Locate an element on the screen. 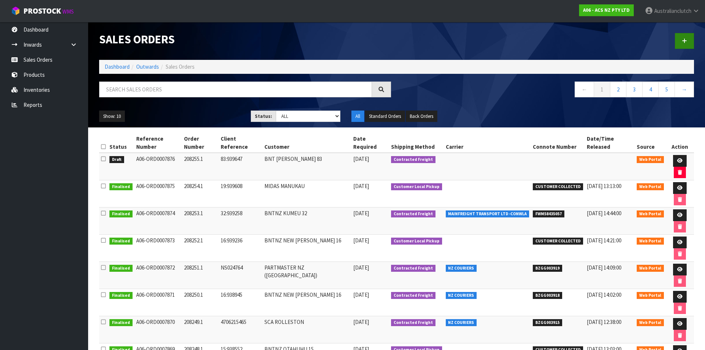 This screenshot has width=705, height=350. td: A06-ORD0007872 is located at coordinates (158, 275).